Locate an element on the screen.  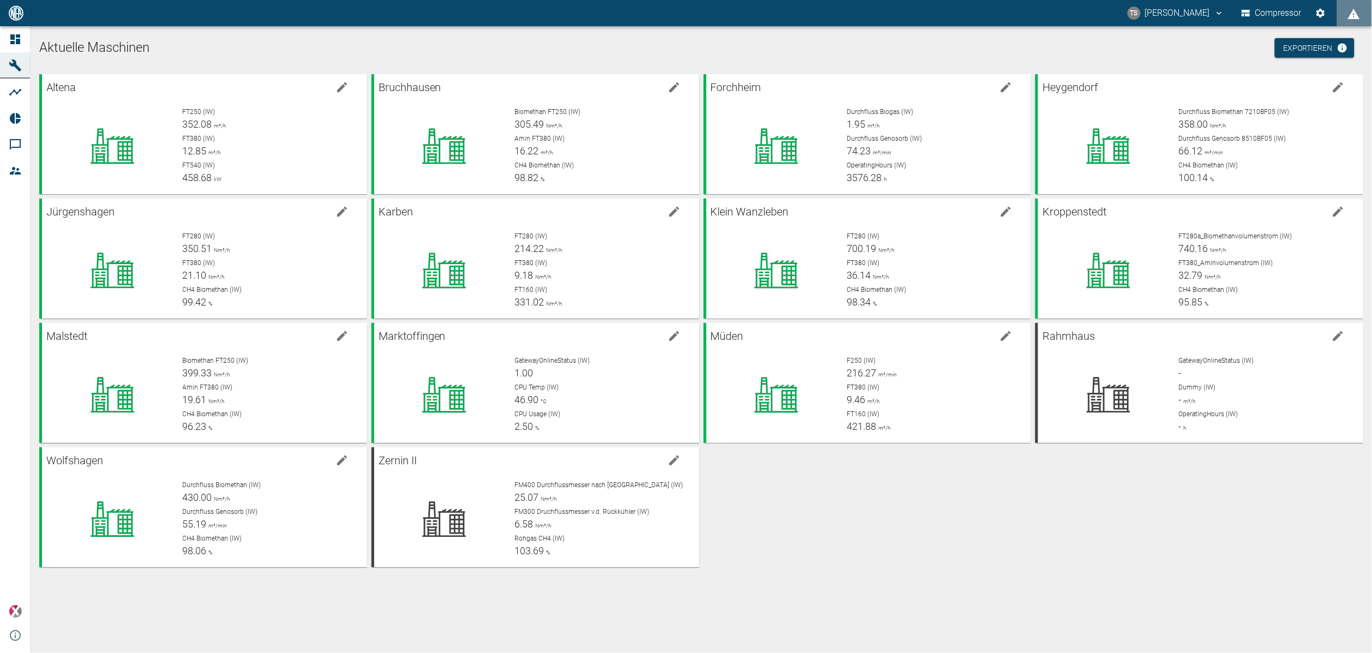
span: Wolfshagen is located at coordinates (75, 460).